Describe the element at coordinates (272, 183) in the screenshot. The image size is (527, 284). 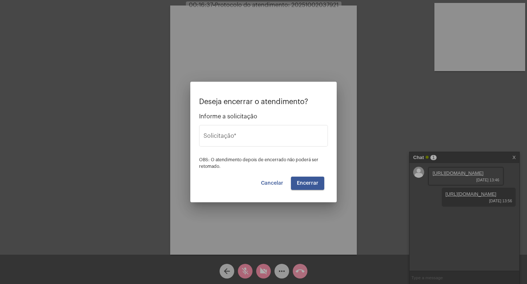
I see `button: Cancelar` at that location.